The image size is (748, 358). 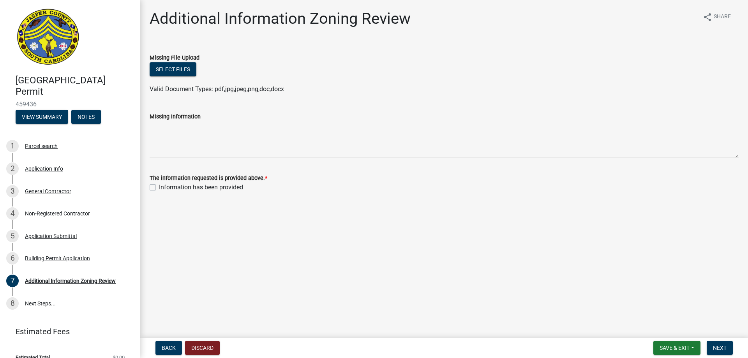 I want to click on button: shareShare, so click(x=717, y=17).